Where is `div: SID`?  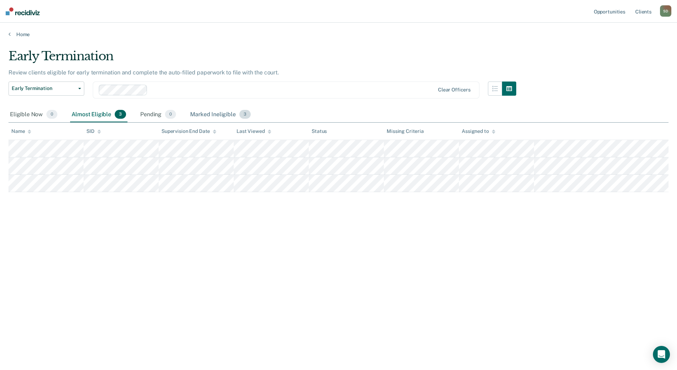 div: SID is located at coordinates (93, 131).